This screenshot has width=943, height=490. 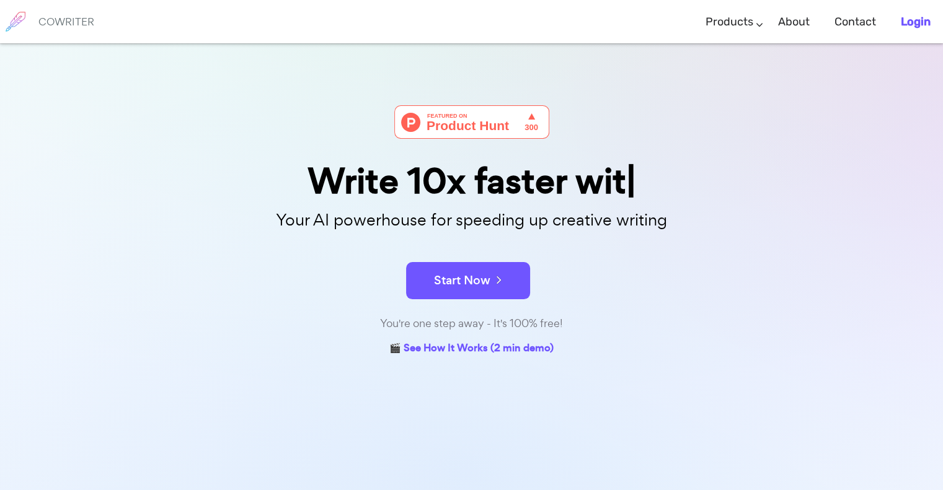 What do you see at coordinates (915, 22) in the screenshot?
I see `b: Login` at bounding box center [915, 22].